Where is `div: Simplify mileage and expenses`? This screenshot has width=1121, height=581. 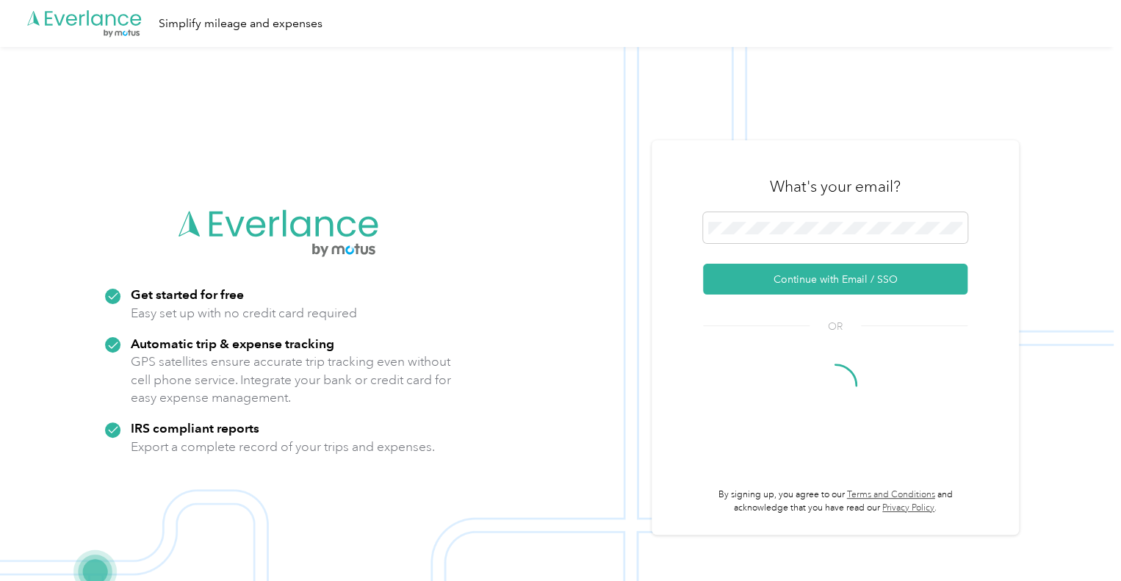 div: Simplify mileage and expenses is located at coordinates (240, 24).